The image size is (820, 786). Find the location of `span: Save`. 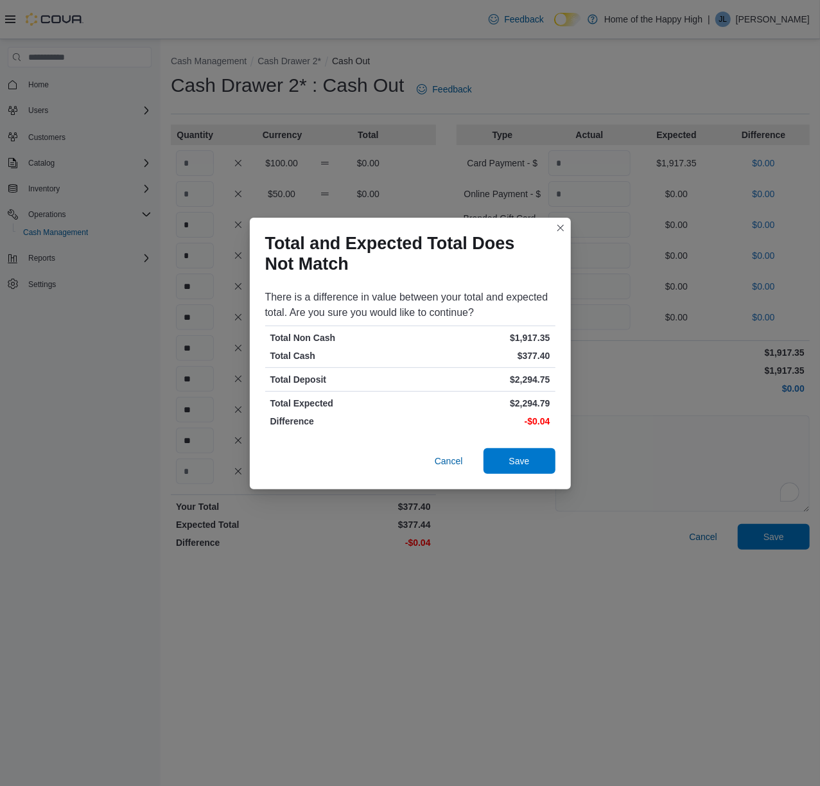

span: Save is located at coordinates (519, 461).